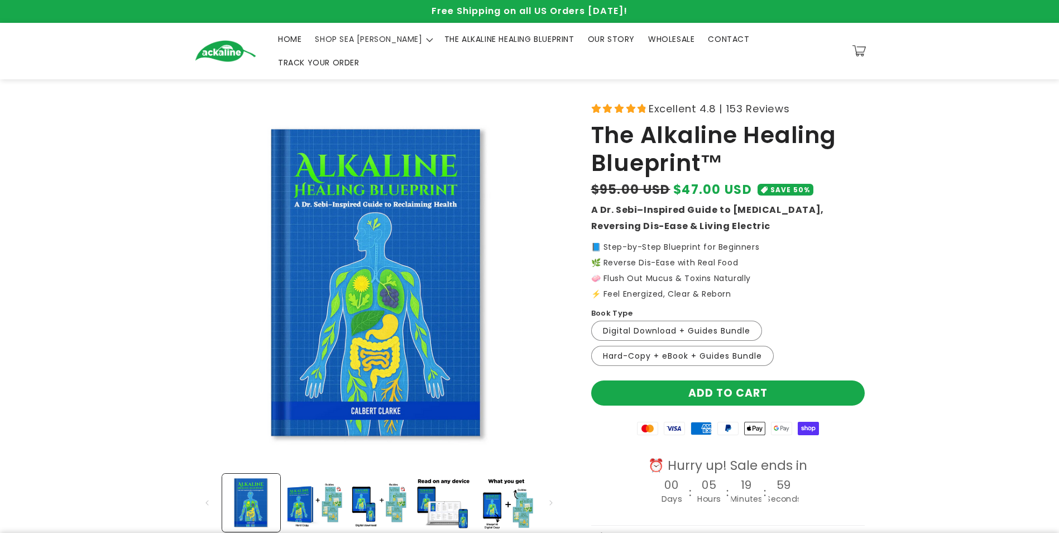  Describe the element at coordinates (746, 485) in the screenshot. I see `h4: 19` at that location.